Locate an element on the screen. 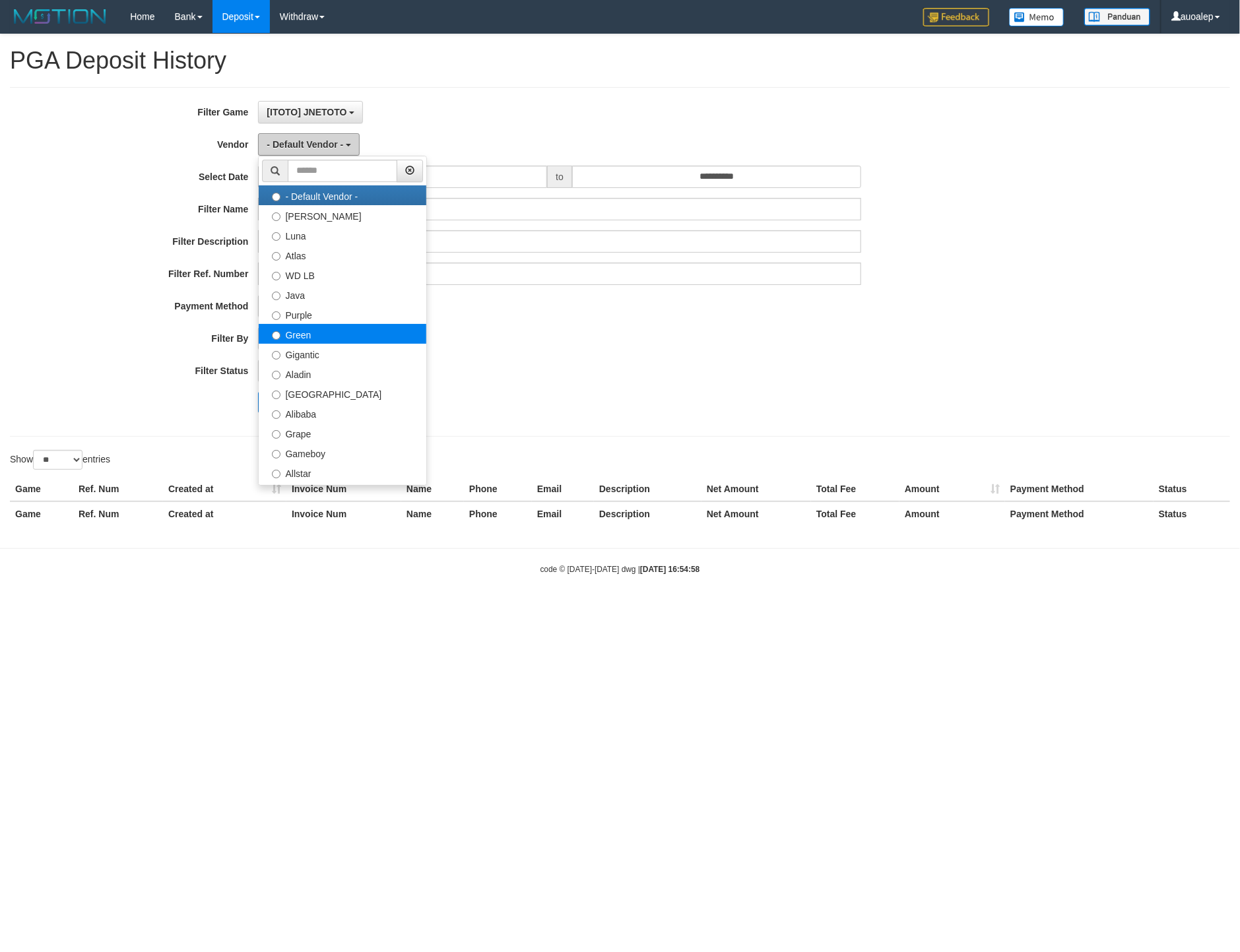 The image size is (1240, 952). label: WD LB is located at coordinates (342, 275).